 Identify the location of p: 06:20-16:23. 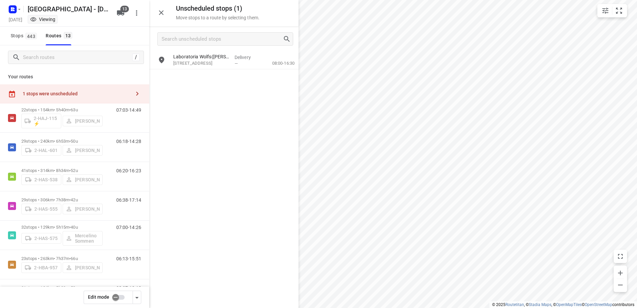
(129, 171).